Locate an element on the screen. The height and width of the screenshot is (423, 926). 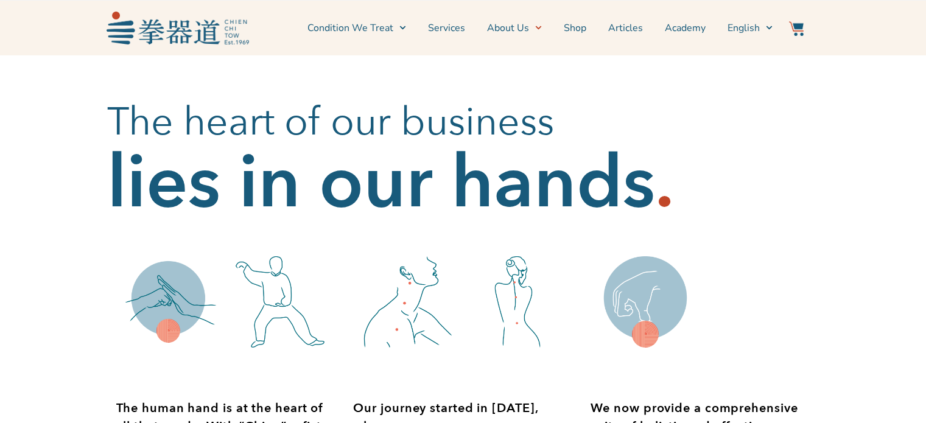
nav: Menu is located at coordinates (514, 28).